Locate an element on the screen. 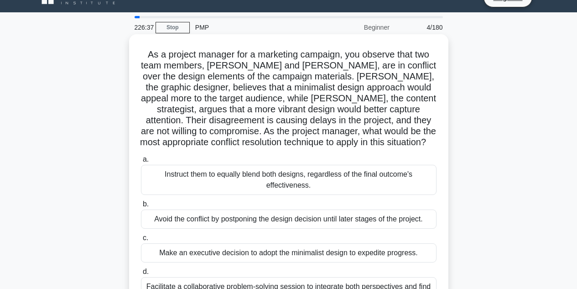  span: c. is located at coordinates (146, 237).